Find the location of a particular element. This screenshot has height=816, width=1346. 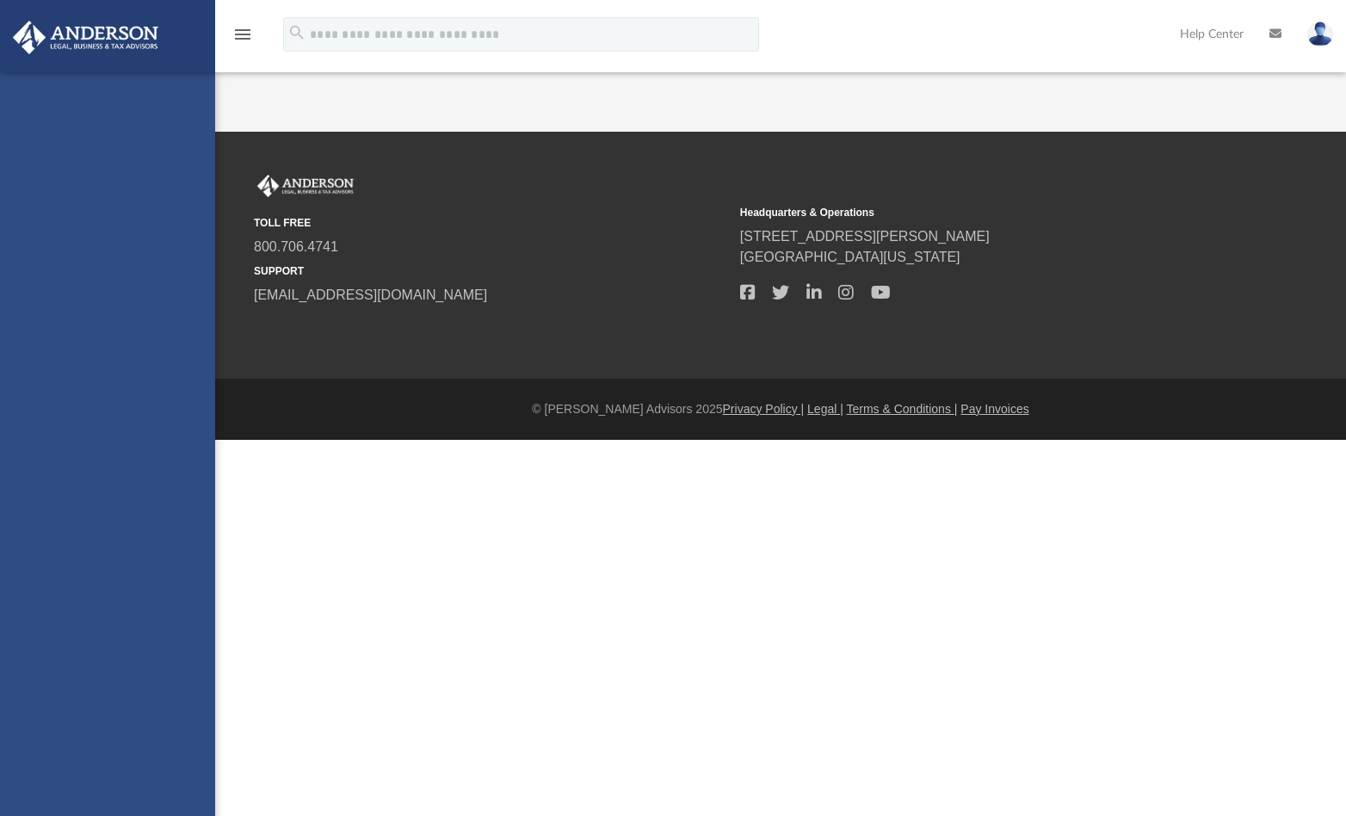

img: User Pic is located at coordinates (1320, 34).